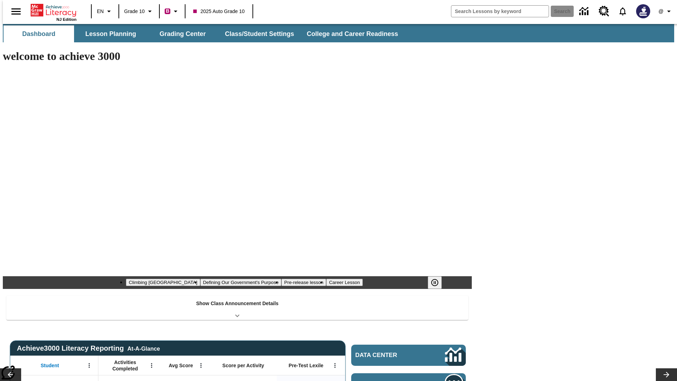 The image size is (677, 381). What do you see at coordinates (105, 11) in the screenshot?
I see `button: Language: EN, Select a language` at bounding box center [105, 11].